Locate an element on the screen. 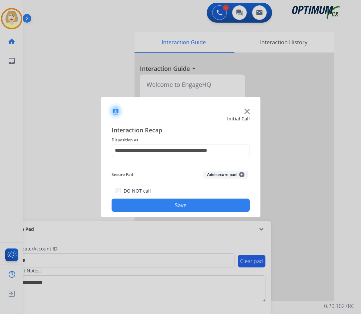  p: 0.20.1027RC is located at coordinates (339, 306).